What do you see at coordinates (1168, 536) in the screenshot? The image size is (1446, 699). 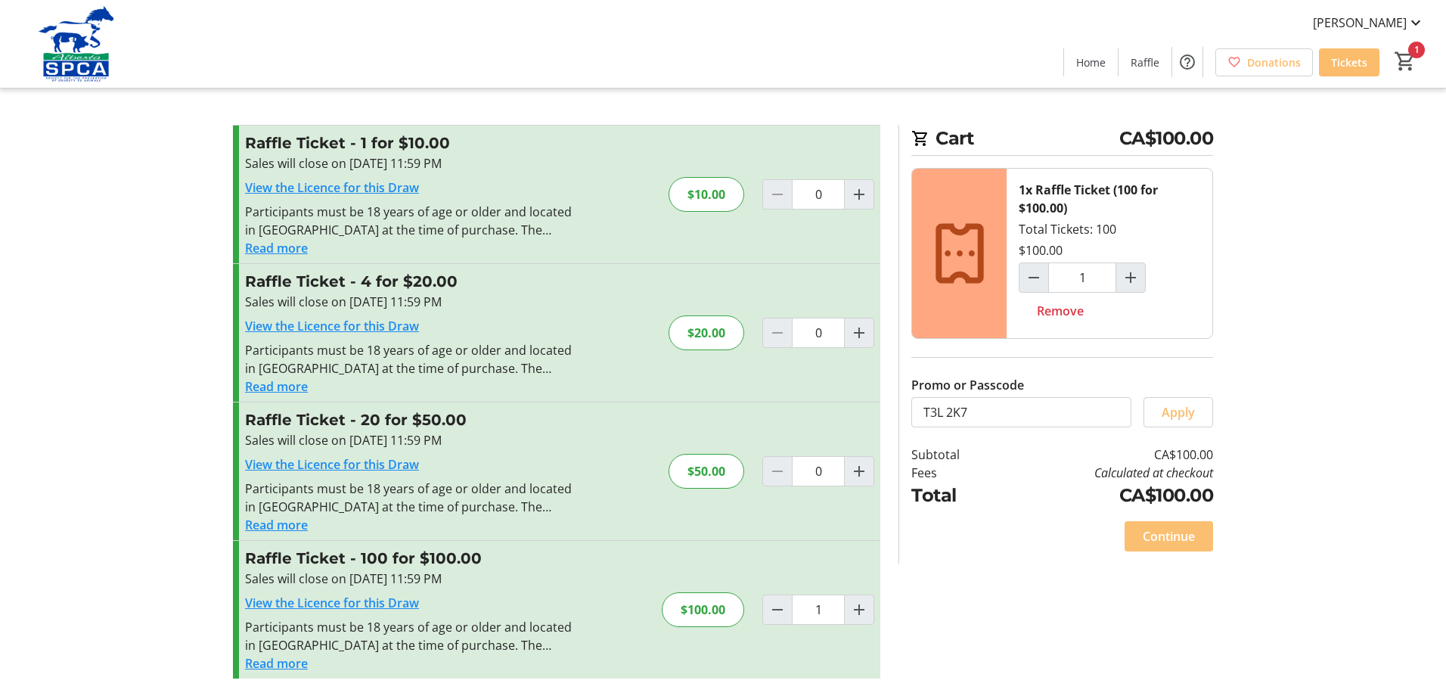 I see `span: Continue` at bounding box center [1168, 536].